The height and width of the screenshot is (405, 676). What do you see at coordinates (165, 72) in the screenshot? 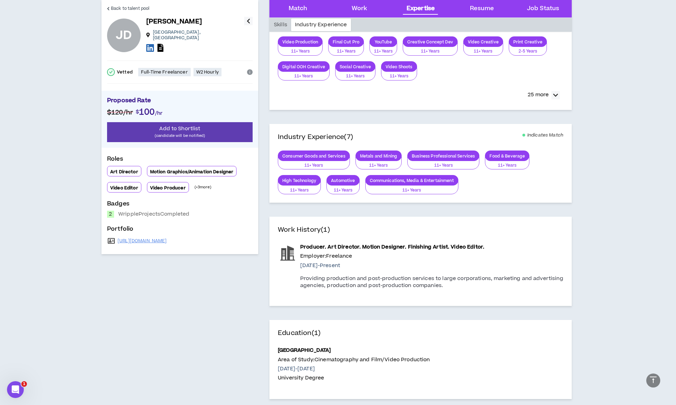
I see `p: Full-Time Freelancer` at bounding box center [165, 72].